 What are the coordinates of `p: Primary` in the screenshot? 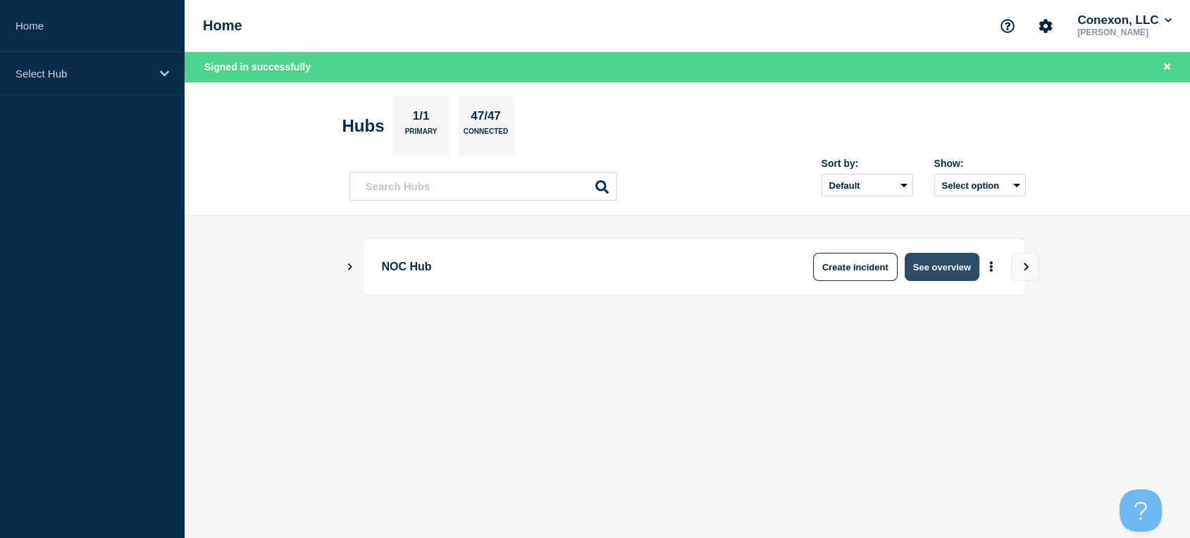 It's located at (421, 135).